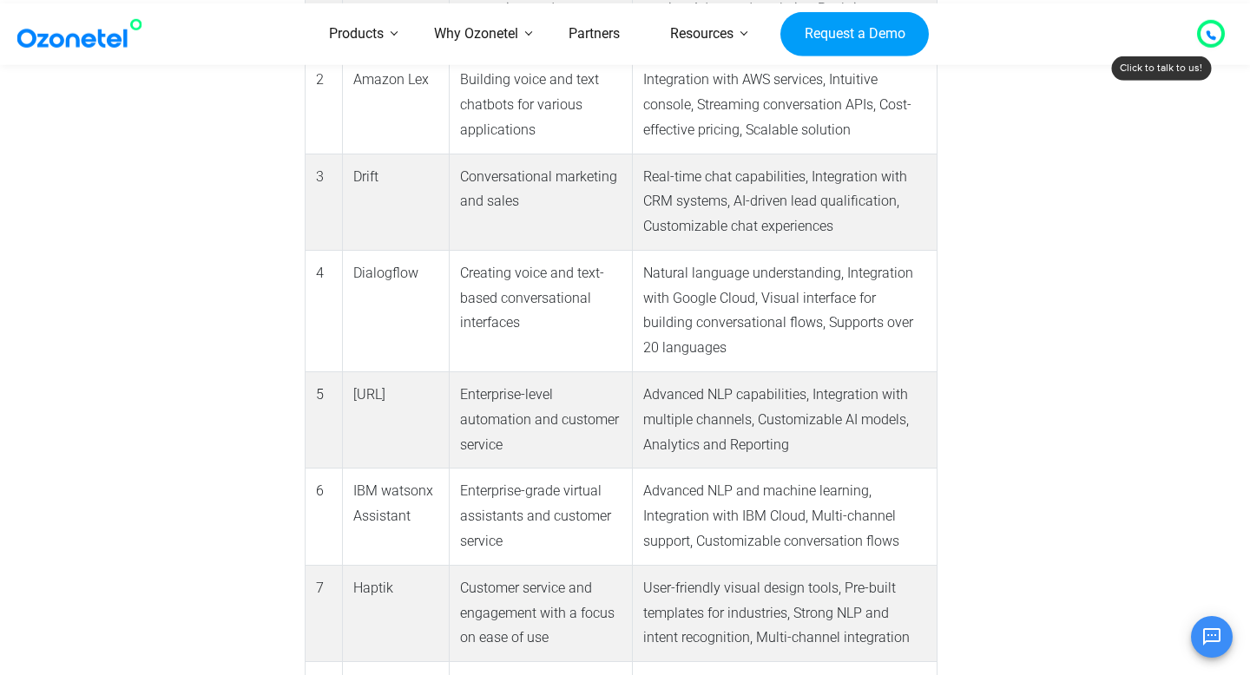 The image size is (1250, 675). I want to click on td: Haptik, so click(396, 613).